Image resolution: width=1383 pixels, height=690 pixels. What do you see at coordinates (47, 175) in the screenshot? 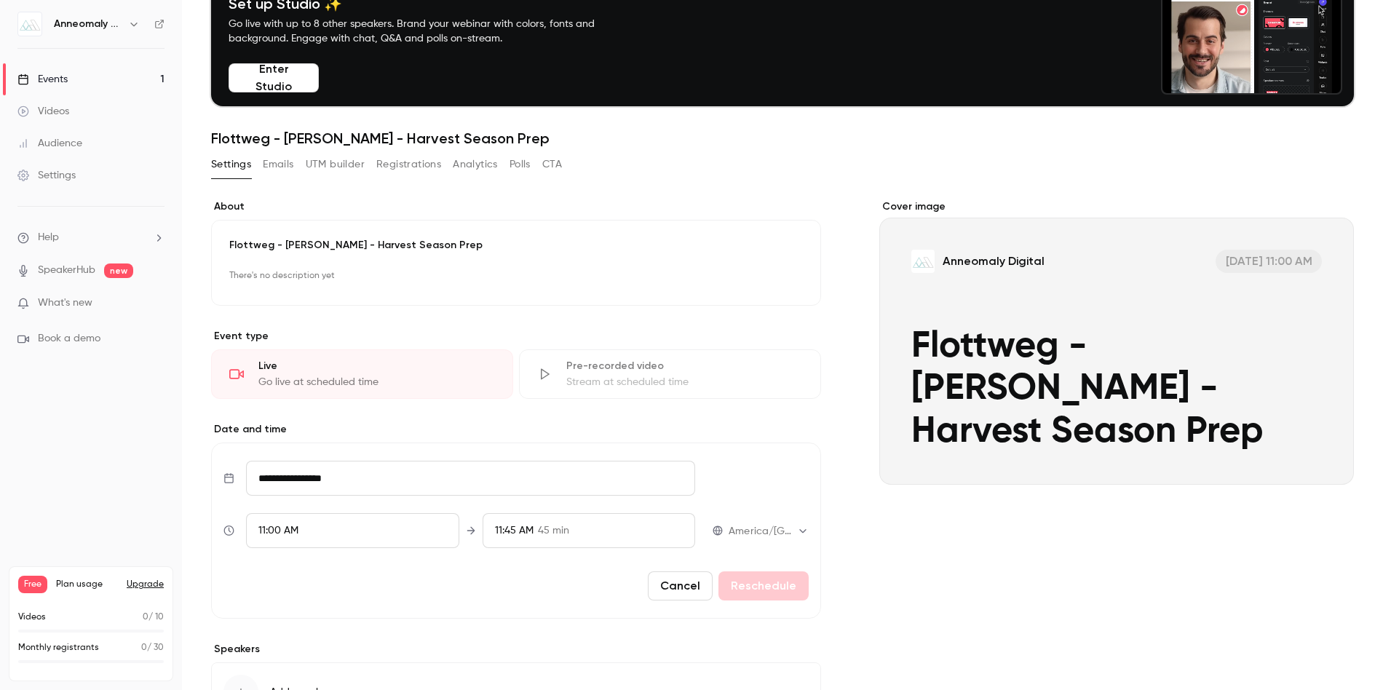
I see `div: Settings` at bounding box center [47, 175].